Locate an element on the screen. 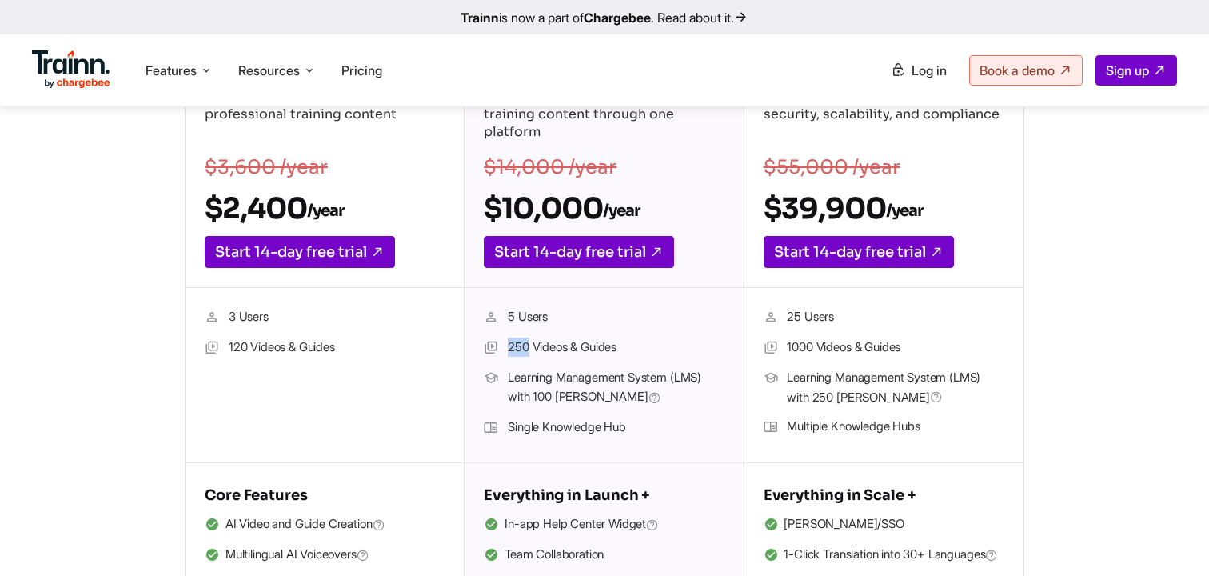 Image resolution: width=1209 pixels, height=576 pixels. h5: Everything in Scale + is located at coordinates (884, 495).